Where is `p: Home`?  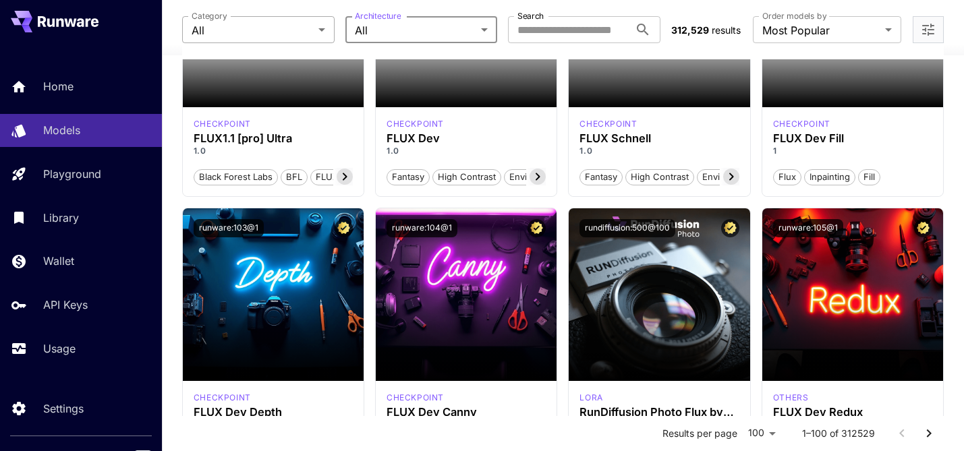
p: Home is located at coordinates (58, 86).